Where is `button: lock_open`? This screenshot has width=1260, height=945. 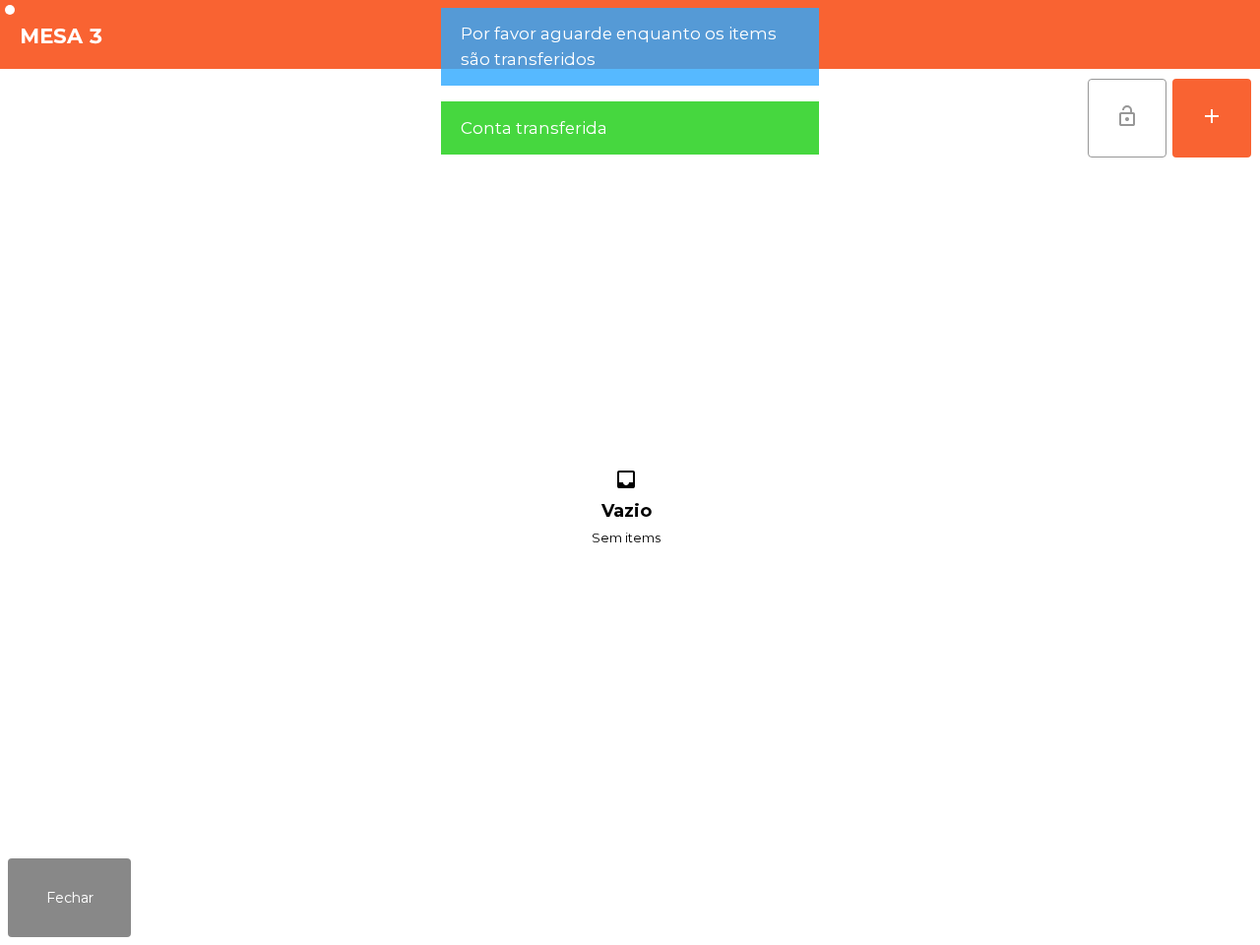 button: lock_open is located at coordinates (1128, 118).